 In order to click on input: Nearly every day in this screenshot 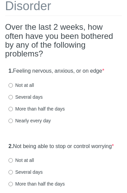, I will do `click(10, 121)`.